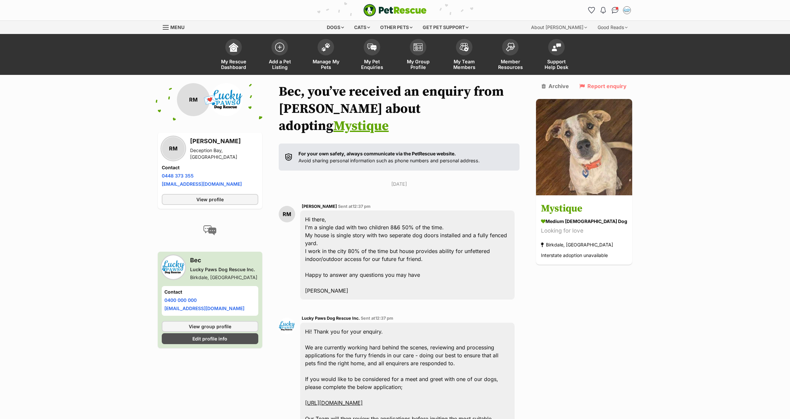 The width and height of the screenshot is (790, 419). Describe the element at coordinates (335, 27) in the screenshot. I see `div: Dogs` at that location.